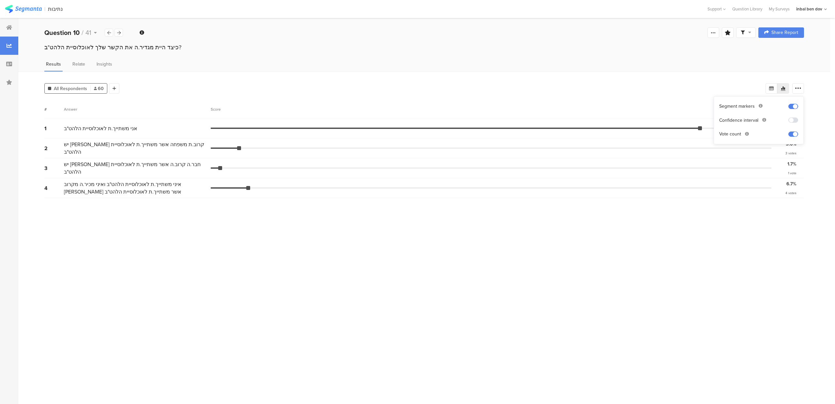 This screenshot has width=835, height=404. What do you see at coordinates (730, 134) in the screenshot?
I see `div: Vote count` at bounding box center [730, 134].